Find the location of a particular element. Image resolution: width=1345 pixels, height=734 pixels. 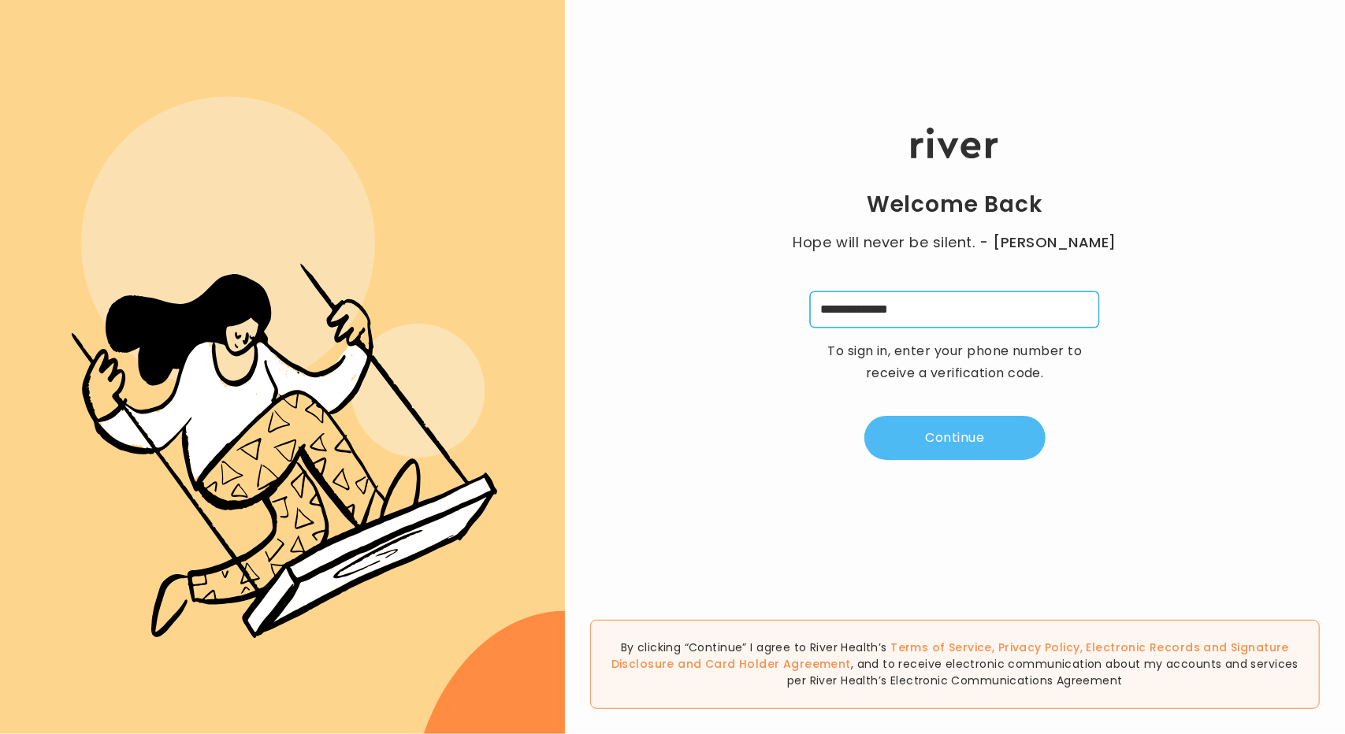

button: Continue is located at coordinates (955, 438).